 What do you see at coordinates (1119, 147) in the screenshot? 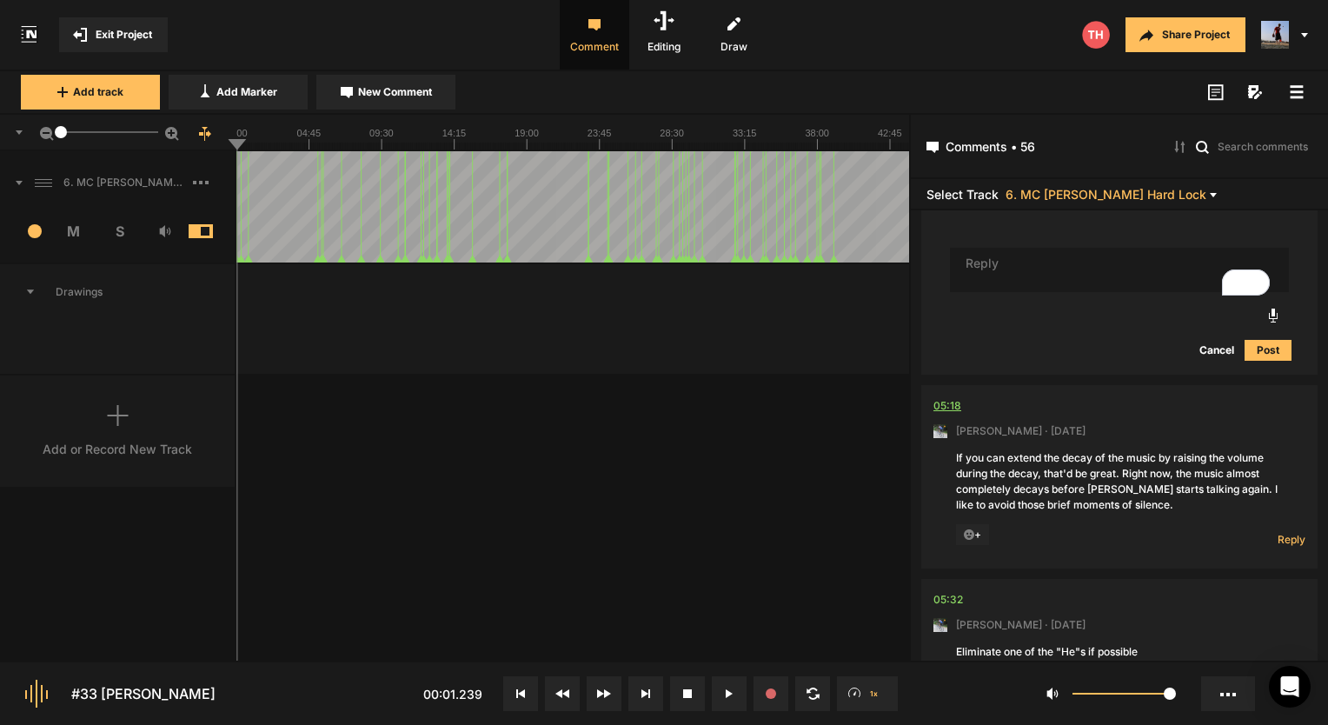
I see `header: Comments • 56` at bounding box center [1119, 147].